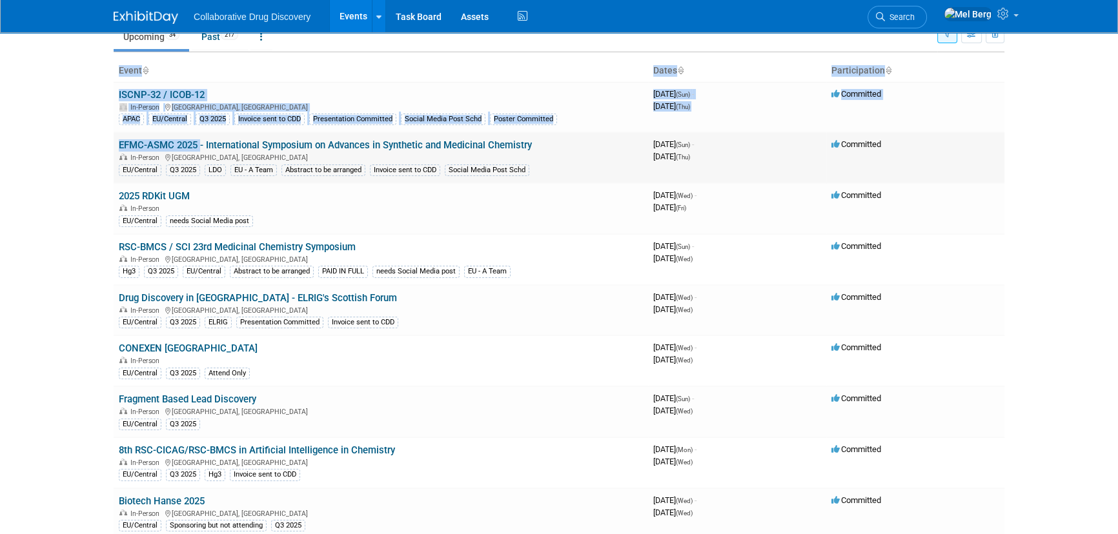  I want to click on div: Sponsoring but not attending, so click(216, 526).